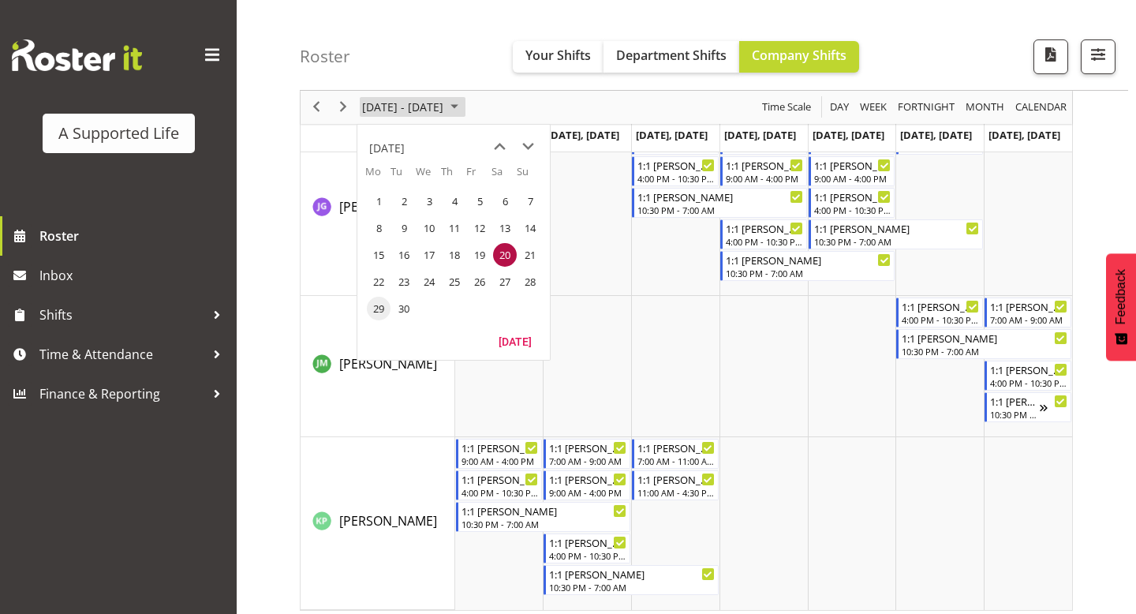 This screenshot has width=1136, height=614. Describe the element at coordinates (852, 171) in the screenshot. I see `div: Jackie Green"s event - 1:1 Miranda Begin From Friday, September 19, 2025 at 9:00:00 AM GMT+12:00 ...` at that location.